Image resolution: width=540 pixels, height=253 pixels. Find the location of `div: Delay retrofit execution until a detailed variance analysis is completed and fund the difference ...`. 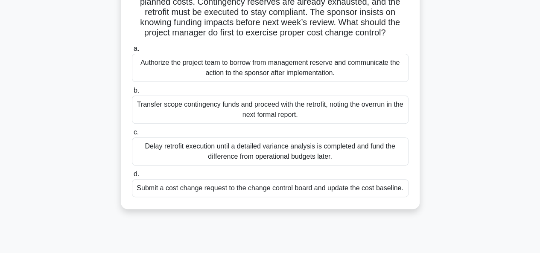

div: Delay retrofit execution until a detailed variance analysis is completed and fund the difference ... is located at coordinates (270, 152).